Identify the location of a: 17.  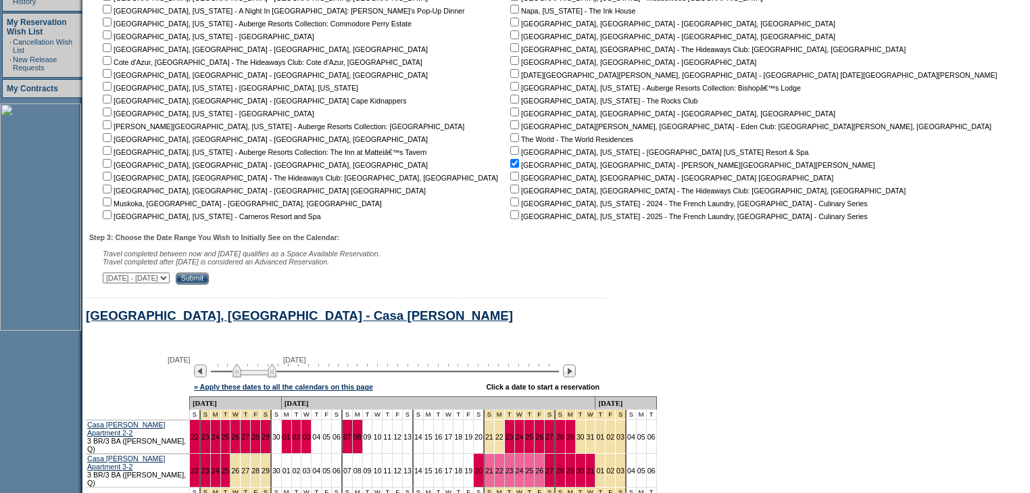
(448, 436).